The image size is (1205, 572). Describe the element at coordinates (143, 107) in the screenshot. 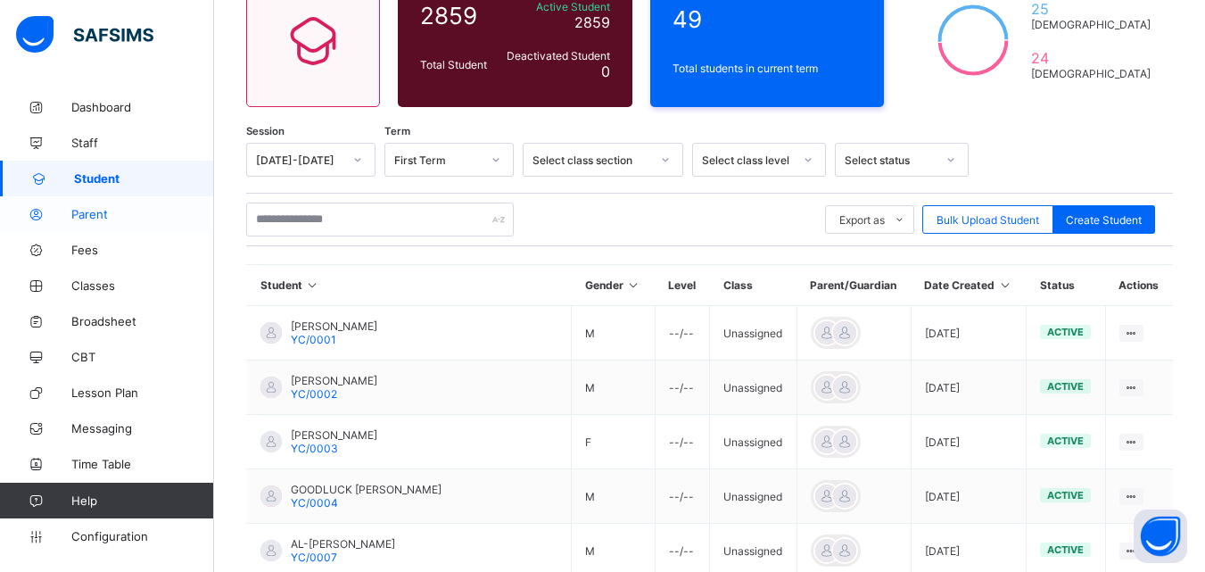

I see `span: Dashboard` at that location.